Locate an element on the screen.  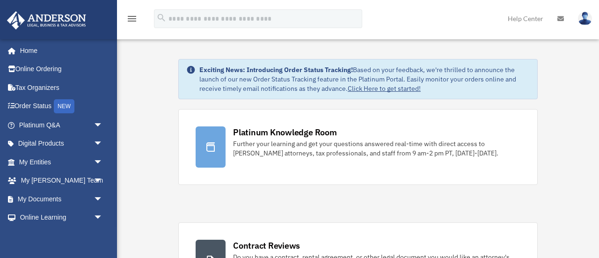
a: Order StatusNEW is located at coordinates (62, 106).